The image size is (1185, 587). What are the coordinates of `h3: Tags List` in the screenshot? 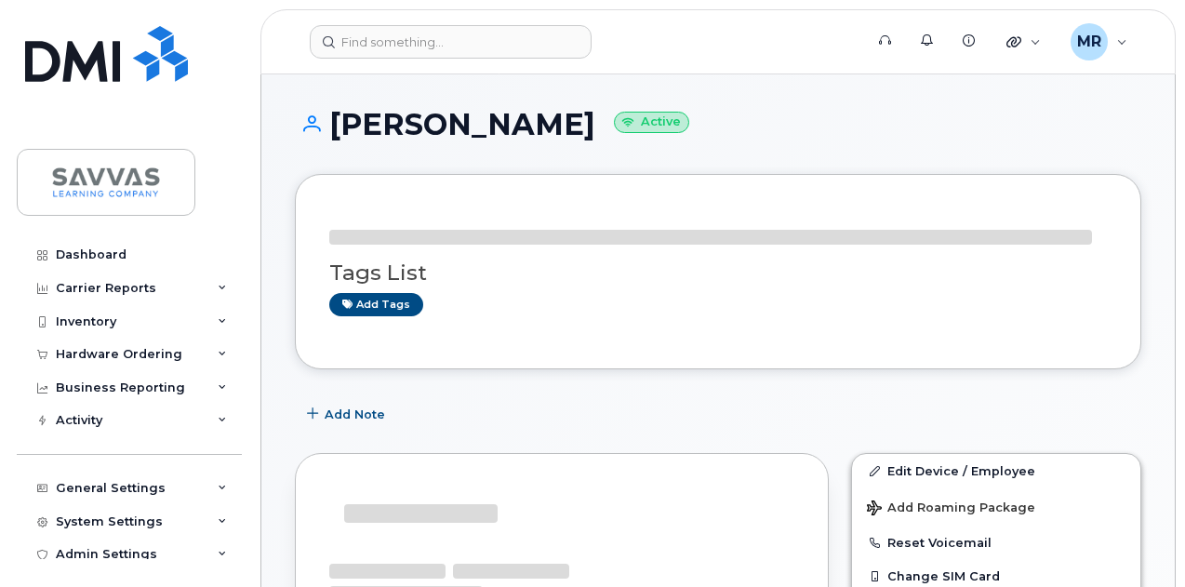 It's located at (718, 273).